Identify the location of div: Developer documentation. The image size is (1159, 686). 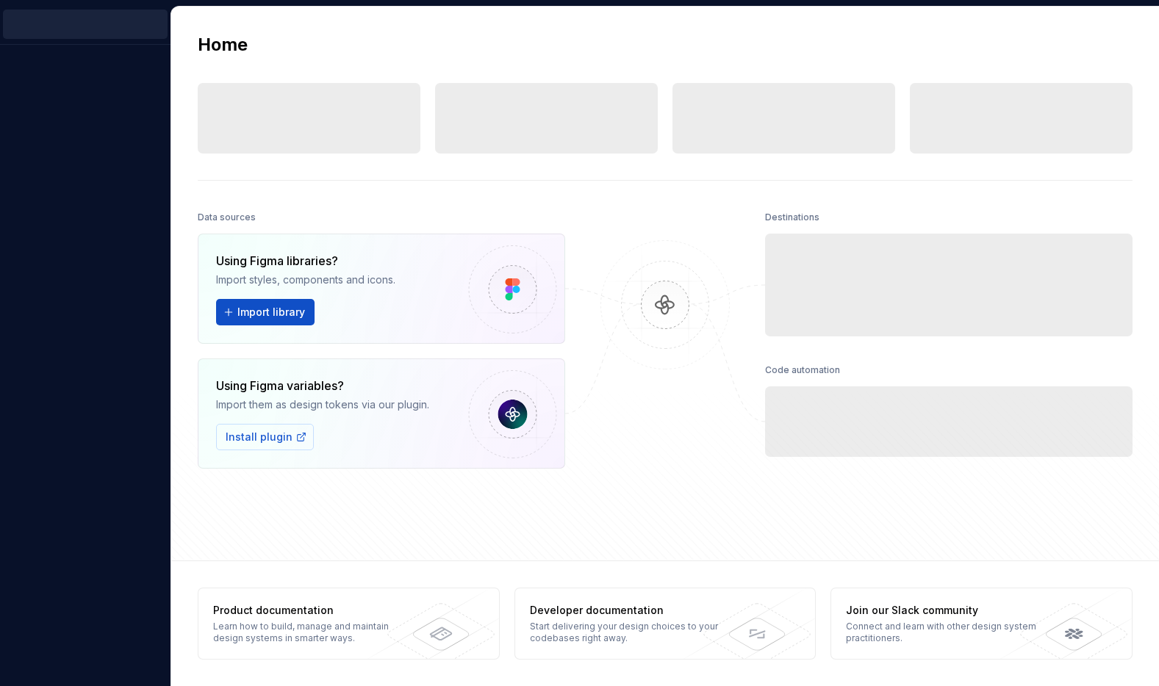
(628, 611).